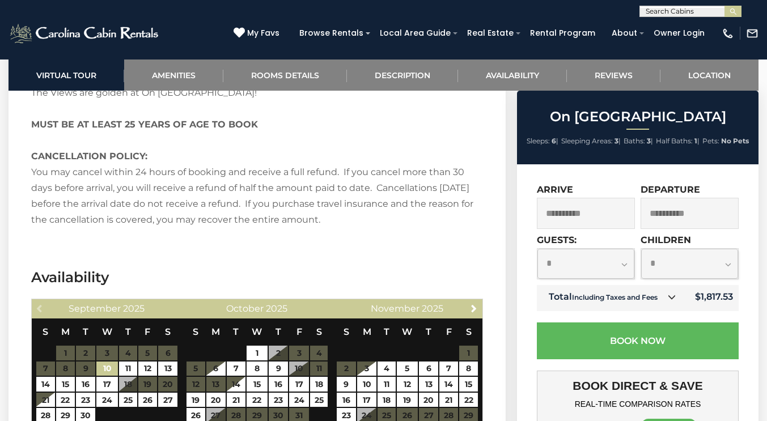  I want to click on strong: 1, so click(696, 141).